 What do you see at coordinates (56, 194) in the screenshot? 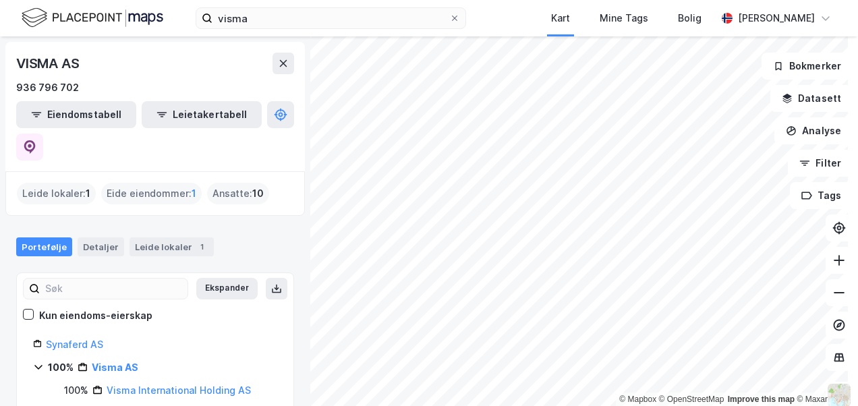
I see `div: Leide lokaler :` at bounding box center [56, 194].